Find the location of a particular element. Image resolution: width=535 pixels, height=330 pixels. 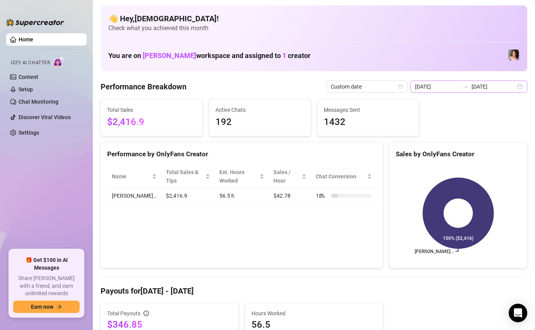

div: Open Intercom Messenger is located at coordinates (518, 313).